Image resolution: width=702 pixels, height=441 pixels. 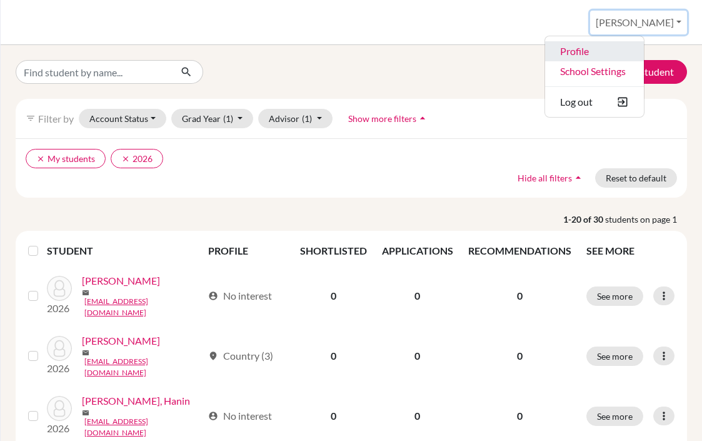 What do you see at coordinates (382, 118) in the screenshot?
I see `span: Show more filters` at bounding box center [382, 118].